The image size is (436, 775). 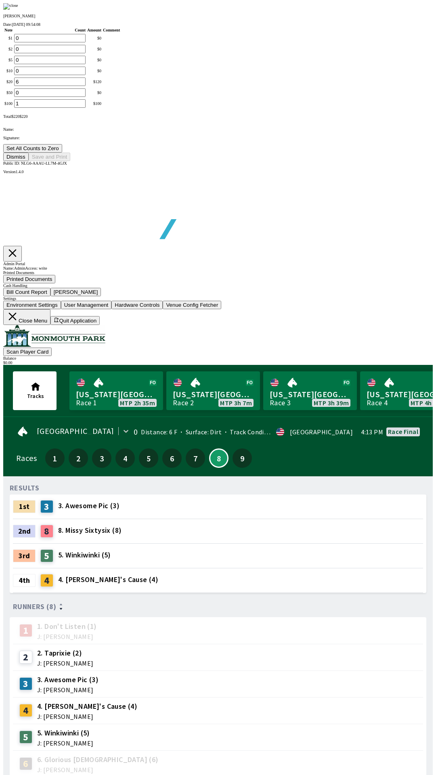 What do you see at coordinates (78, 458) in the screenshot?
I see `span: 2` at bounding box center [78, 458].